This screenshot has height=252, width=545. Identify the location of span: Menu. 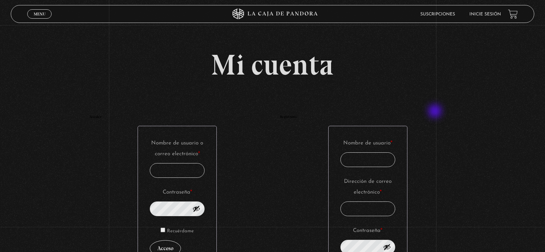
(39, 14).